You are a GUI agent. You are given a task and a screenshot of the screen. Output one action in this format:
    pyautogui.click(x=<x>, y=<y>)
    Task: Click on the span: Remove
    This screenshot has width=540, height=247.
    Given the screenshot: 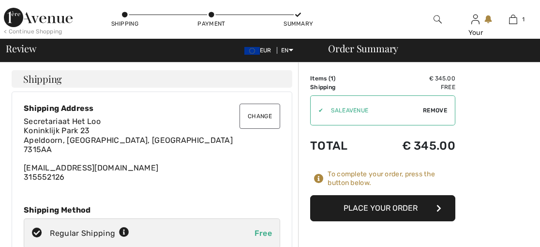 What is the action you would take?
    pyautogui.click(x=435, y=110)
    